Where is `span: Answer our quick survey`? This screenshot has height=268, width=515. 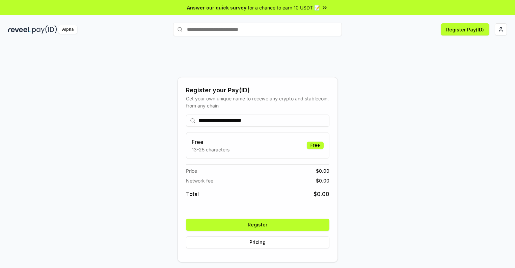
span: Answer our quick survey is located at coordinates (217, 7).